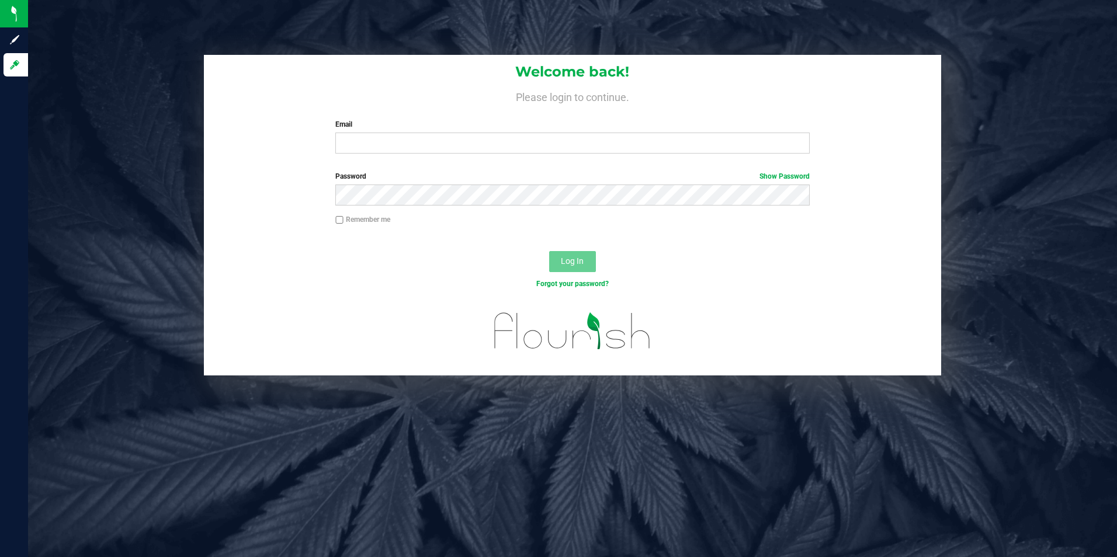 This screenshot has width=1117, height=557. Describe the element at coordinates (573, 331) in the screenshot. I see `img: flourish_logo.svg` at that location.